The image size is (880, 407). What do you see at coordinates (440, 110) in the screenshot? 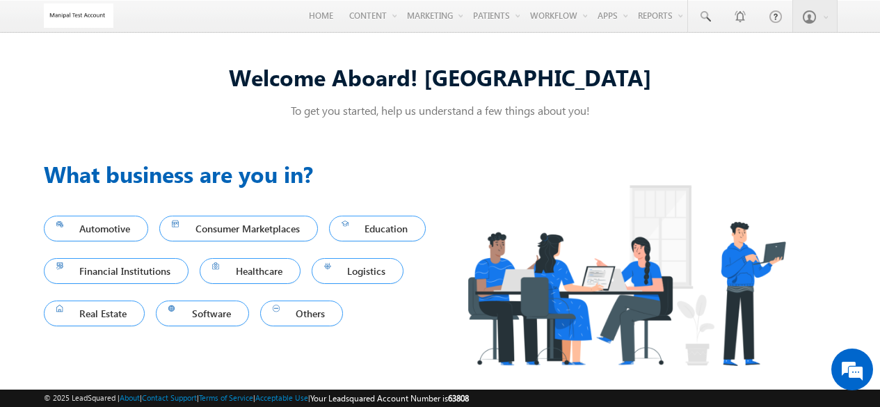
I see `p: To get you started, help us understand a few things about you!` at bounding box center [440, 110].